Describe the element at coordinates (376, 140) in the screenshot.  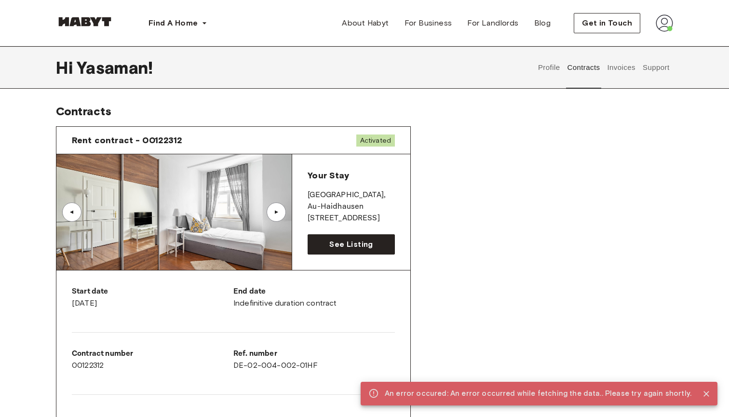
I see `span: Activated` at that location.